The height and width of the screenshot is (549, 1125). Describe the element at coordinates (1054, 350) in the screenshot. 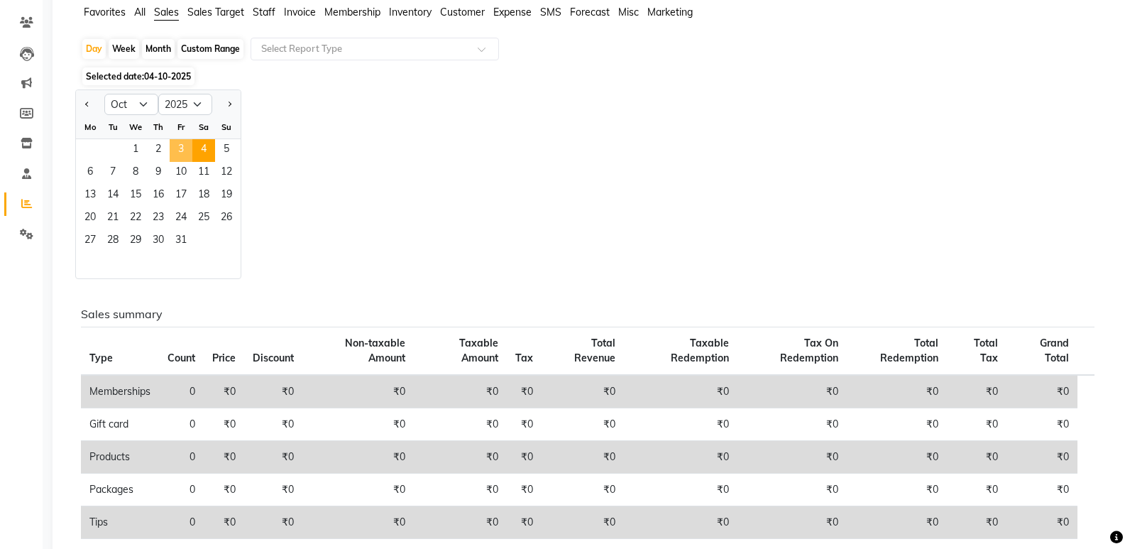

I see `span: Grand Total` at that location.